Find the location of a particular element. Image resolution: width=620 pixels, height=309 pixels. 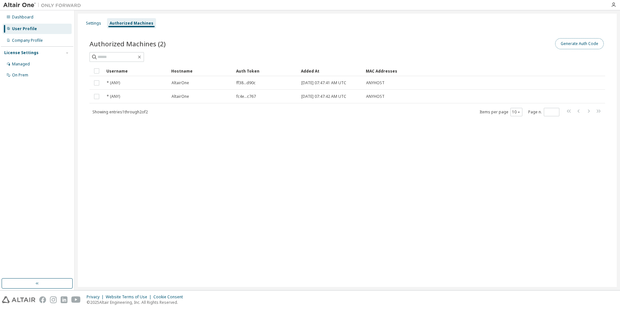

div: Auth Token is located at coordinates (266, 71).